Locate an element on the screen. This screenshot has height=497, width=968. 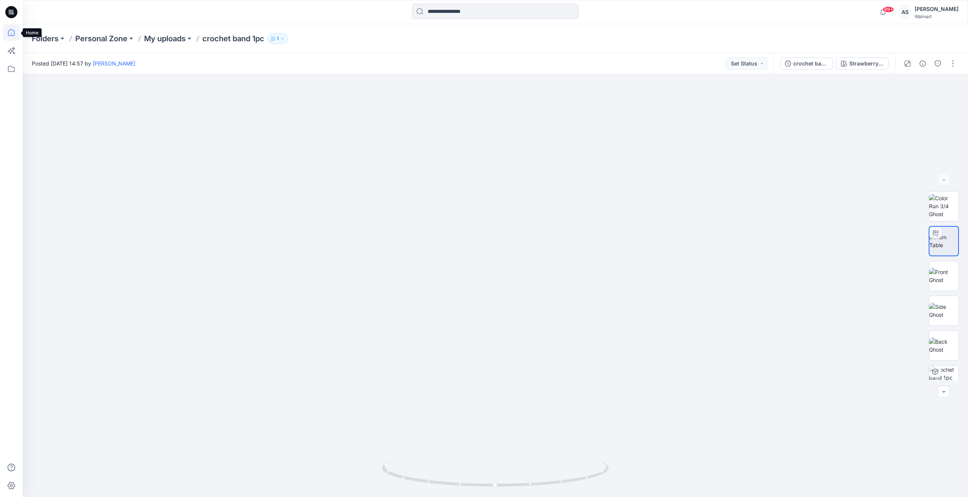
button: Details is located at coordinates (923, 64).